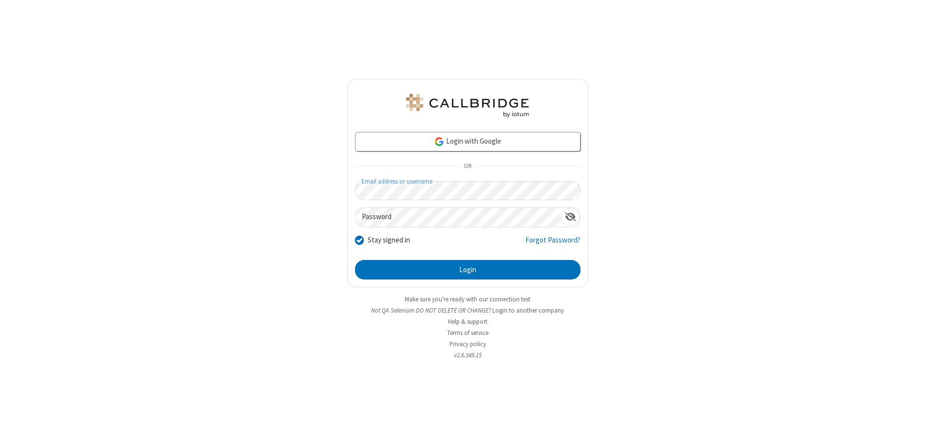 This screenshot has height=446, width=935. Describe the element at coordinates (467, 270) in the screenshot. I see `button: Login` at that location.